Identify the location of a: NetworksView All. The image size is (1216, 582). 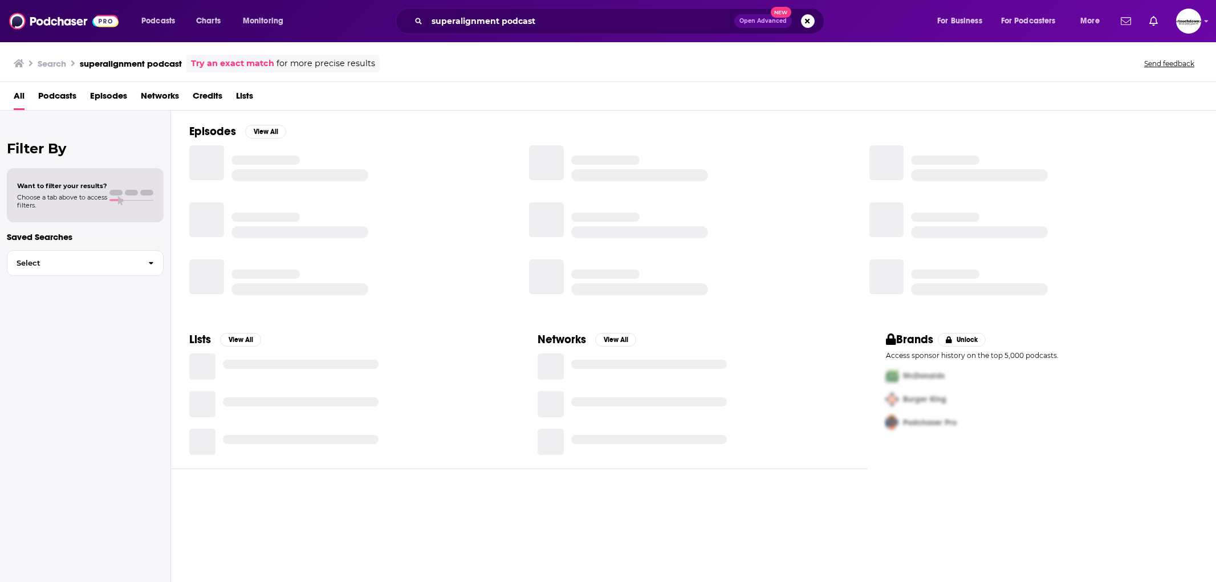
(587, 339).